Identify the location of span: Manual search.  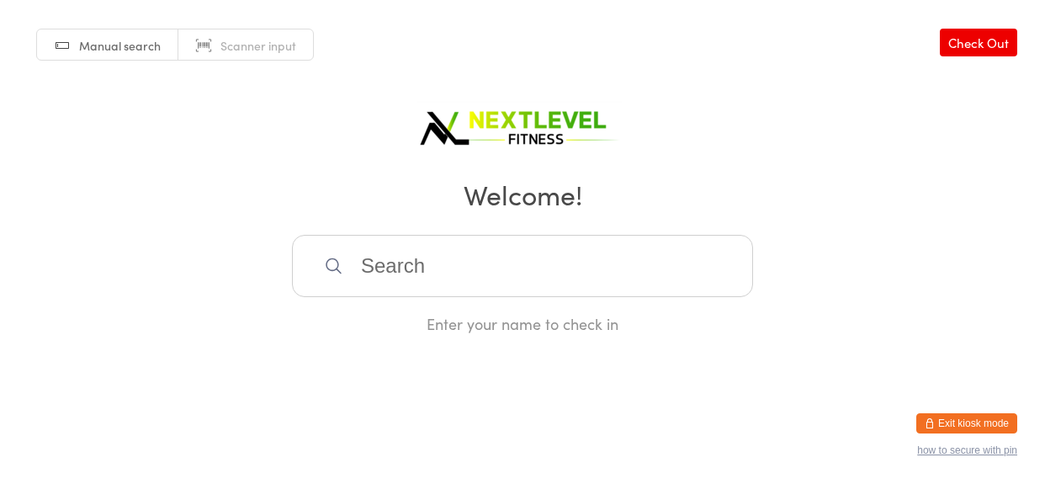
(119, 45).